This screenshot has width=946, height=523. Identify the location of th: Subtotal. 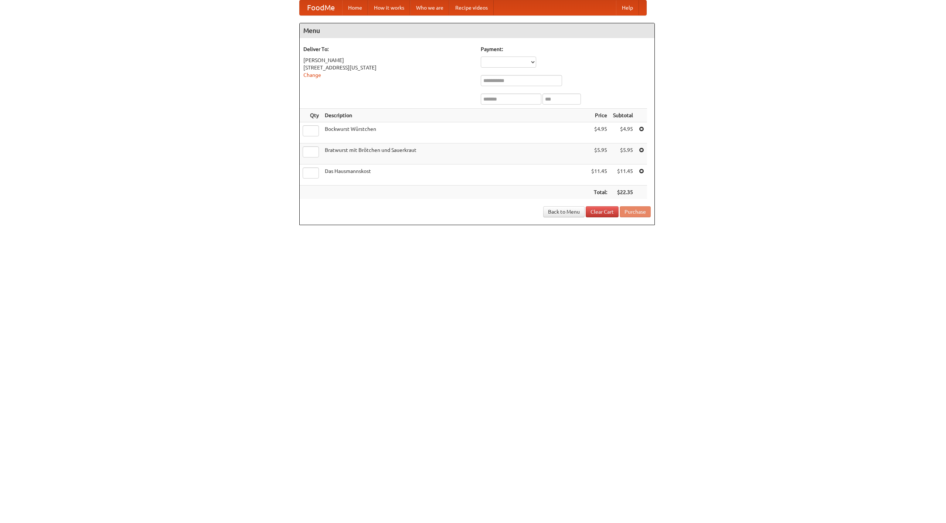
(623, 115).